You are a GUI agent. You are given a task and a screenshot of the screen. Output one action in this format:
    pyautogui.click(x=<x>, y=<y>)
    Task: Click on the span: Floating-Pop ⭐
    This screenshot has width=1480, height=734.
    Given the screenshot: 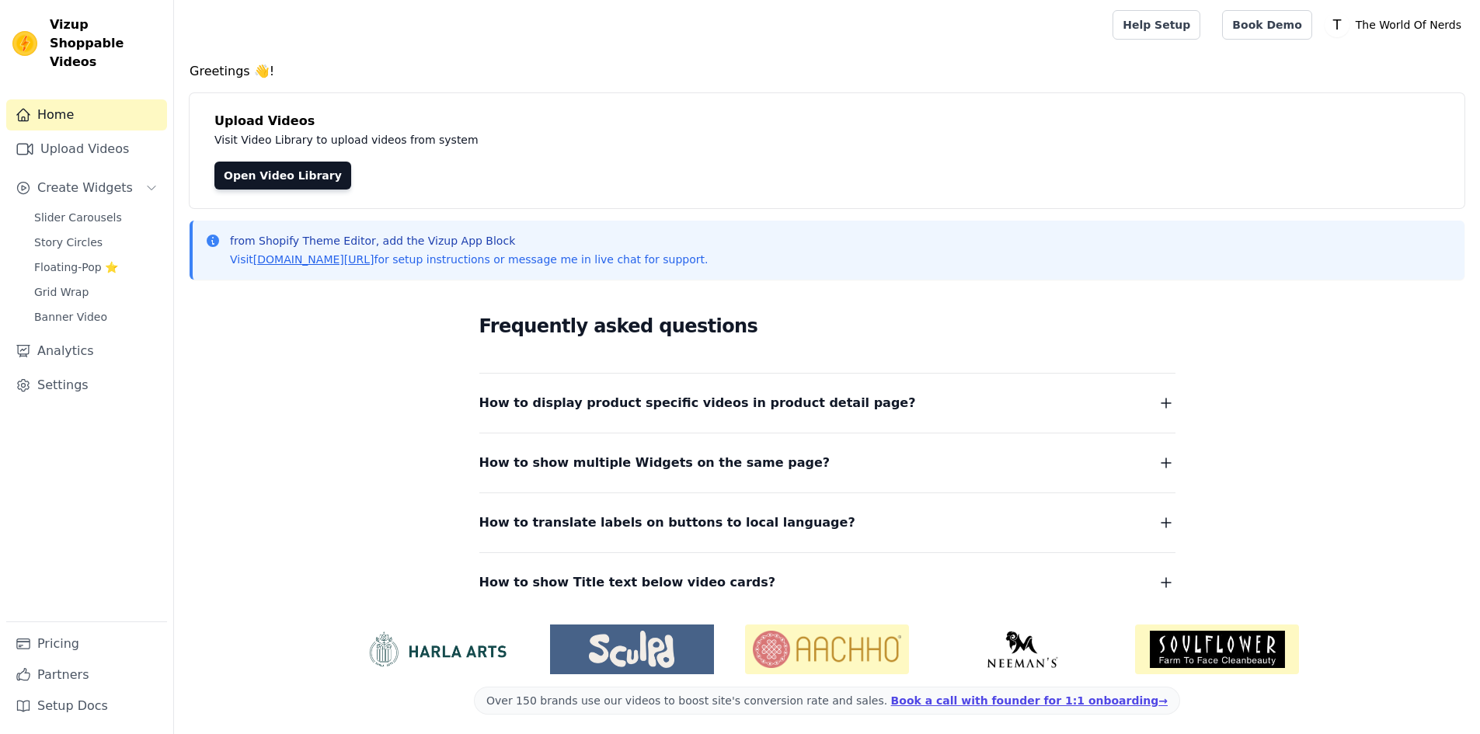 What is the action you would take?
    pyautogui.click(x=76, y=267)
    